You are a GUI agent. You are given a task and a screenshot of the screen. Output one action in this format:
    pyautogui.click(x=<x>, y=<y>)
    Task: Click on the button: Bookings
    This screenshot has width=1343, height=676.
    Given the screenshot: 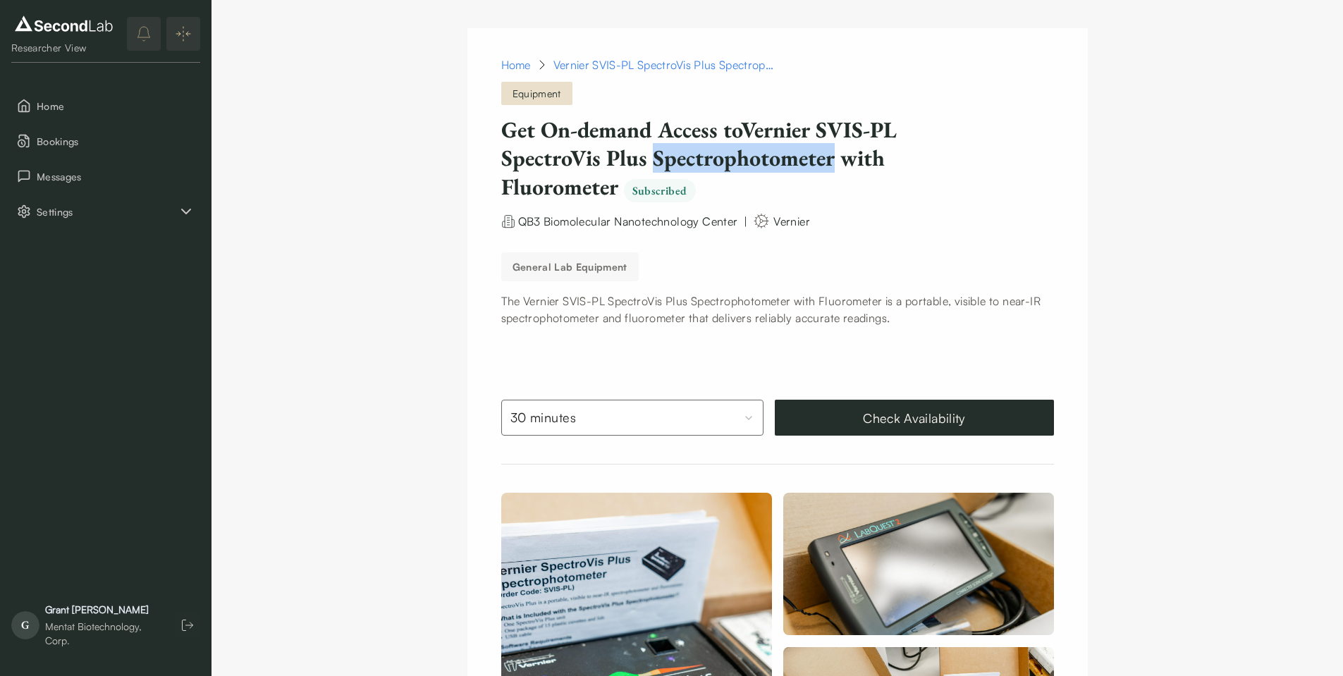 What is the action you would take?
    pyautogui.click(x=106, y=141)
    